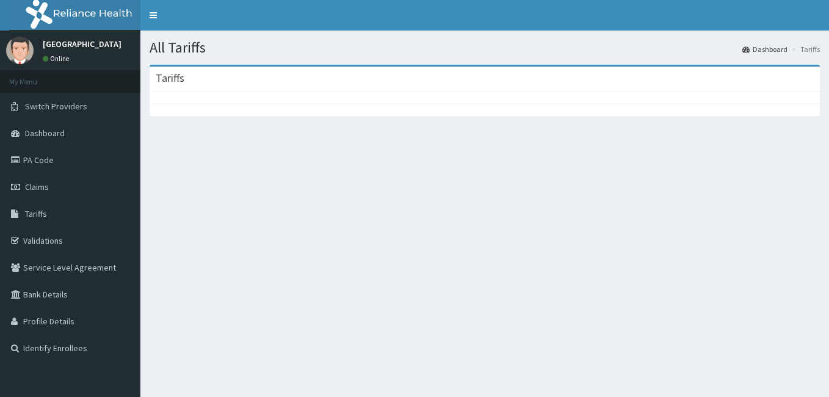 Image resolution: width=829 pixels, height=397 pixels. I want to click on a: Online, so click(57, 59).